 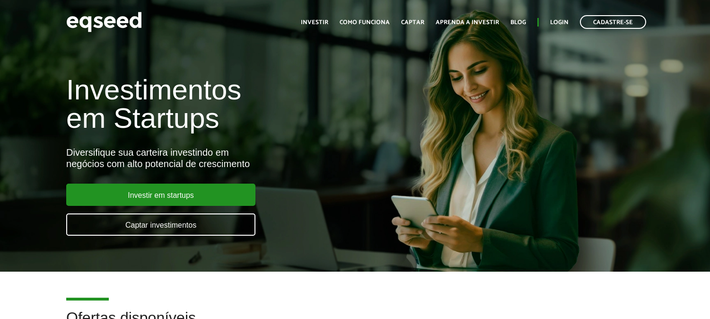 What do you see at coordinates (412, 22) in the screenshot?
I see `a: Captar` at bounding box center [412, 22].